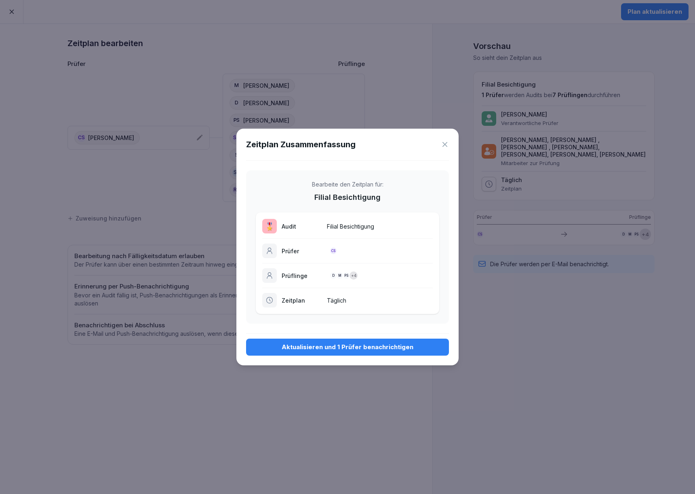 This screenshot has width=695, height=494. I want to click on h1: Zeitplan Zusammenfassung, so click(301, 144).